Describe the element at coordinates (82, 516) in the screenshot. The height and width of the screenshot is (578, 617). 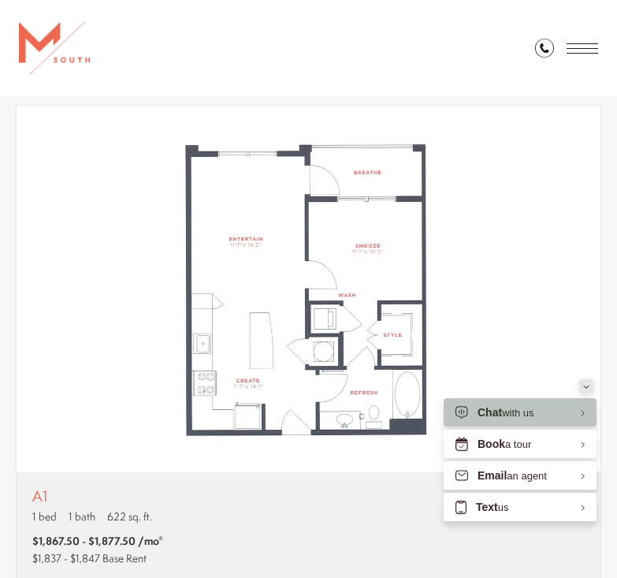
I see `span: 1 bath` at that location.